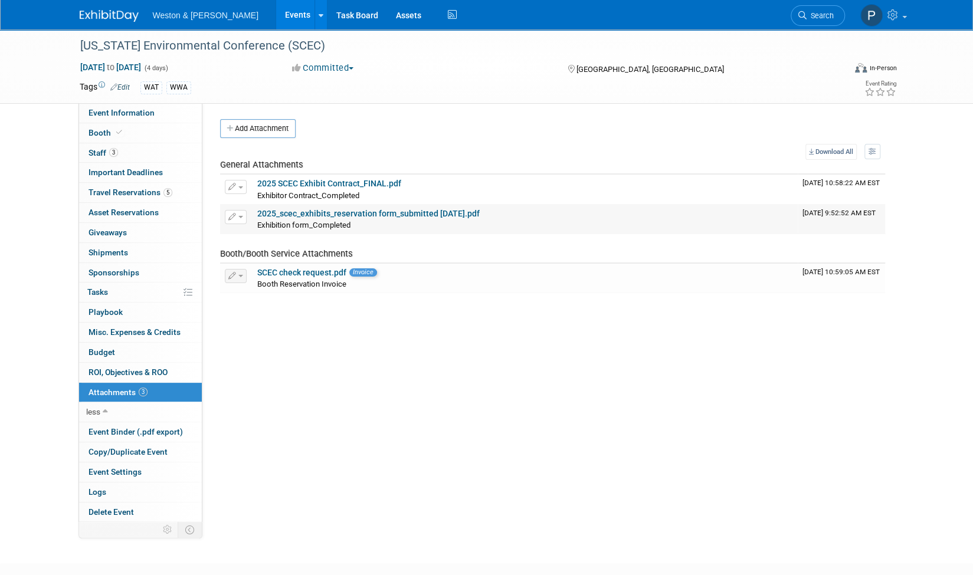  I want to click on span: General Attachments, so click(261, 165).